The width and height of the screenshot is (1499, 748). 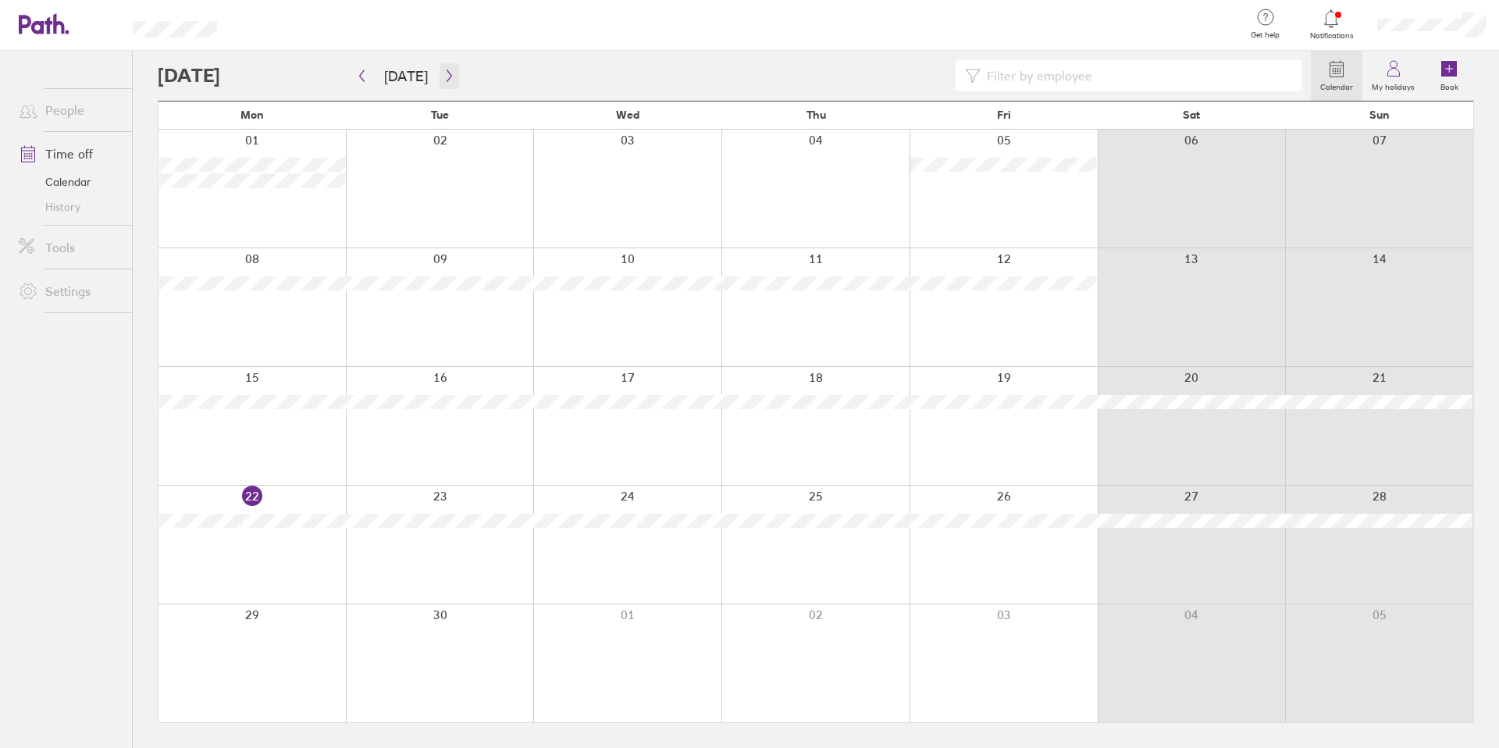 I want to click on span: Wed, so click(x=628, y=115).